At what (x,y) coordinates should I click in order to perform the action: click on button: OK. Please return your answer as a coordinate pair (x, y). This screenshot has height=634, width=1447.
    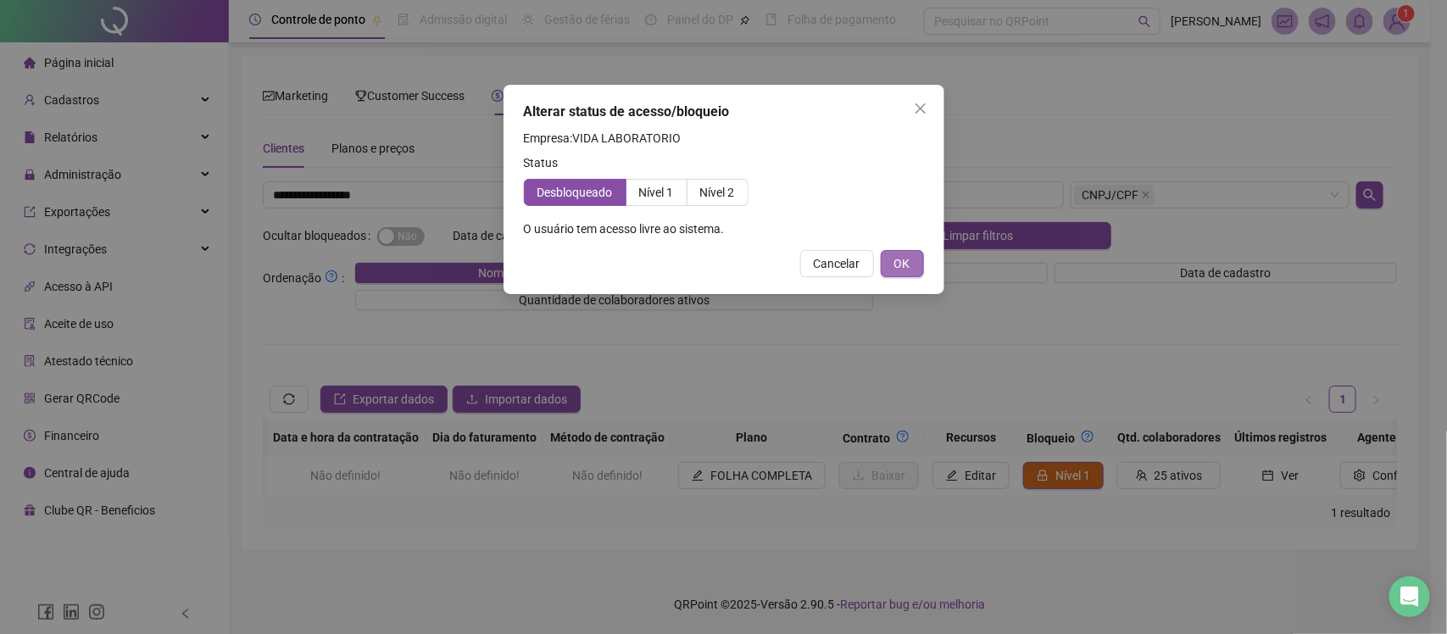
    Looking at the image, I should click on (902, 264).